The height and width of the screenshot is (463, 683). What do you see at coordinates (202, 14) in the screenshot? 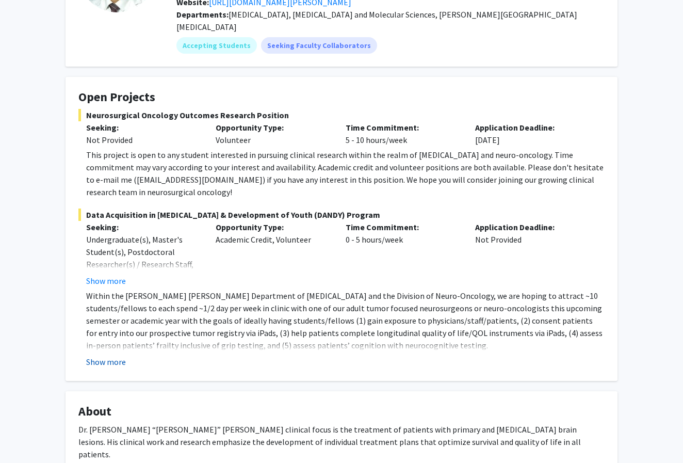
I see `b: Departments:` at bounding box center [202, 14].